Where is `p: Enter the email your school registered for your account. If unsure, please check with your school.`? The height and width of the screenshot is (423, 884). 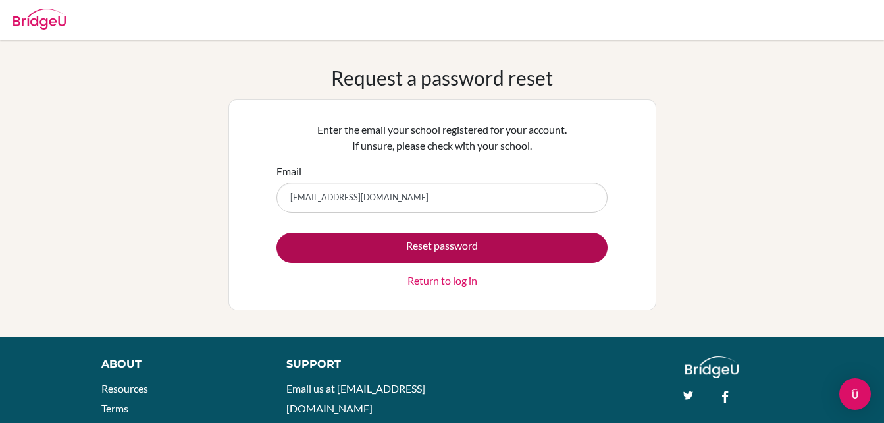
p: Enter the email your school registered for your account. If unsure, please check with your school. is located at coordinates (442, 138).